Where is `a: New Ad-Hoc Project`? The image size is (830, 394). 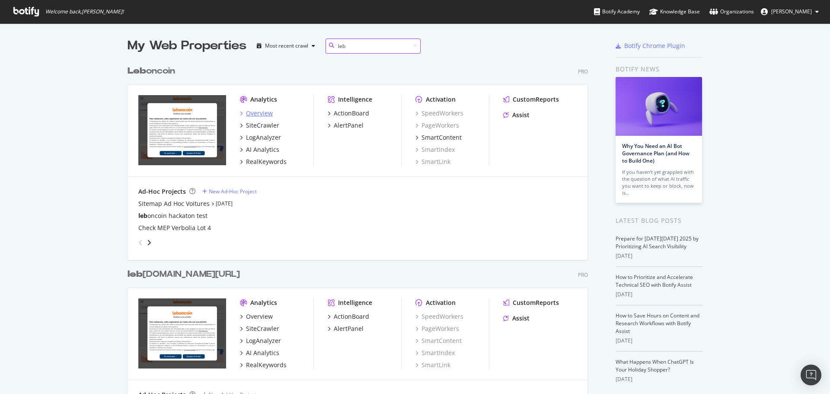
a: New Ad-Hoc Project is located at coordinates (230, 191).